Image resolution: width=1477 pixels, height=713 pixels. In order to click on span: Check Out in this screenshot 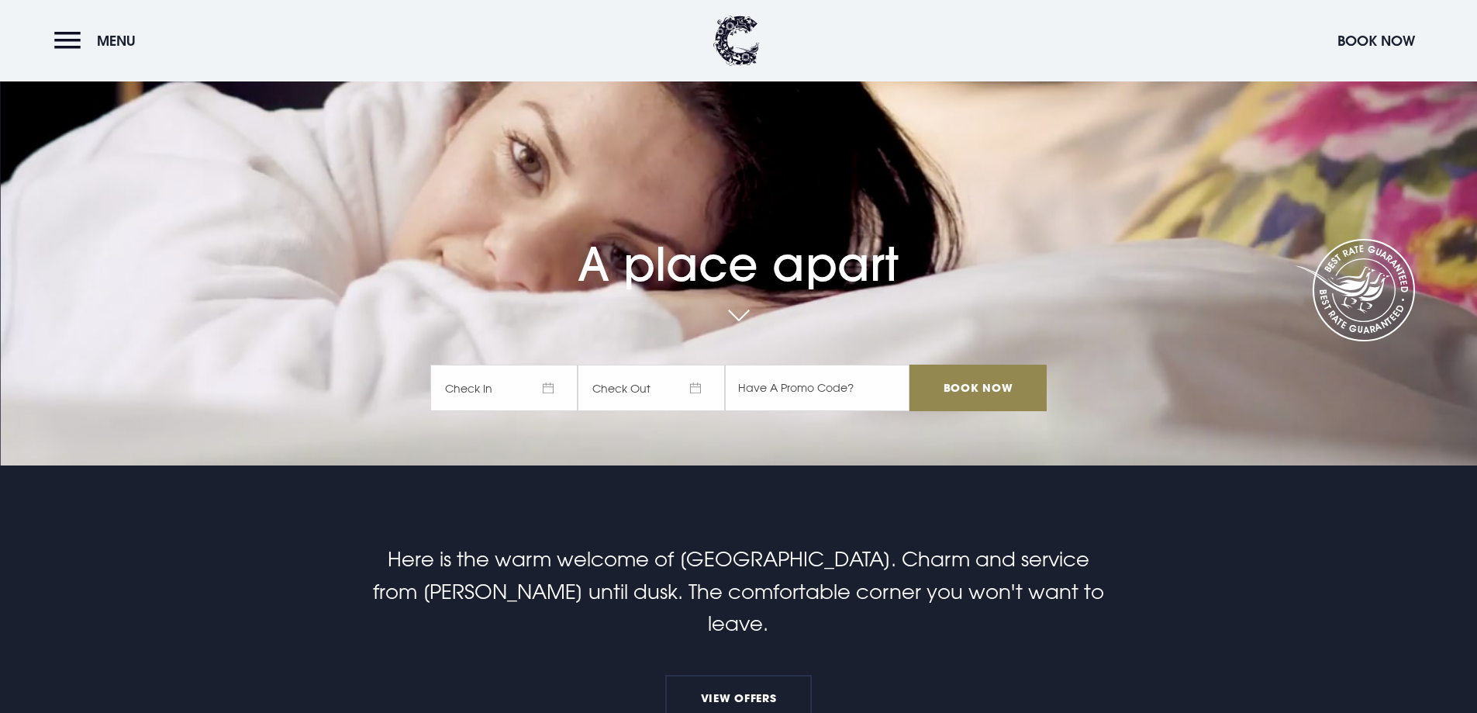, I will do `click(651, 388)`.